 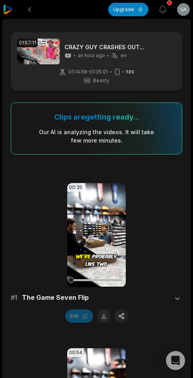 I want to click on img: reap, so click(x=8, y=10).